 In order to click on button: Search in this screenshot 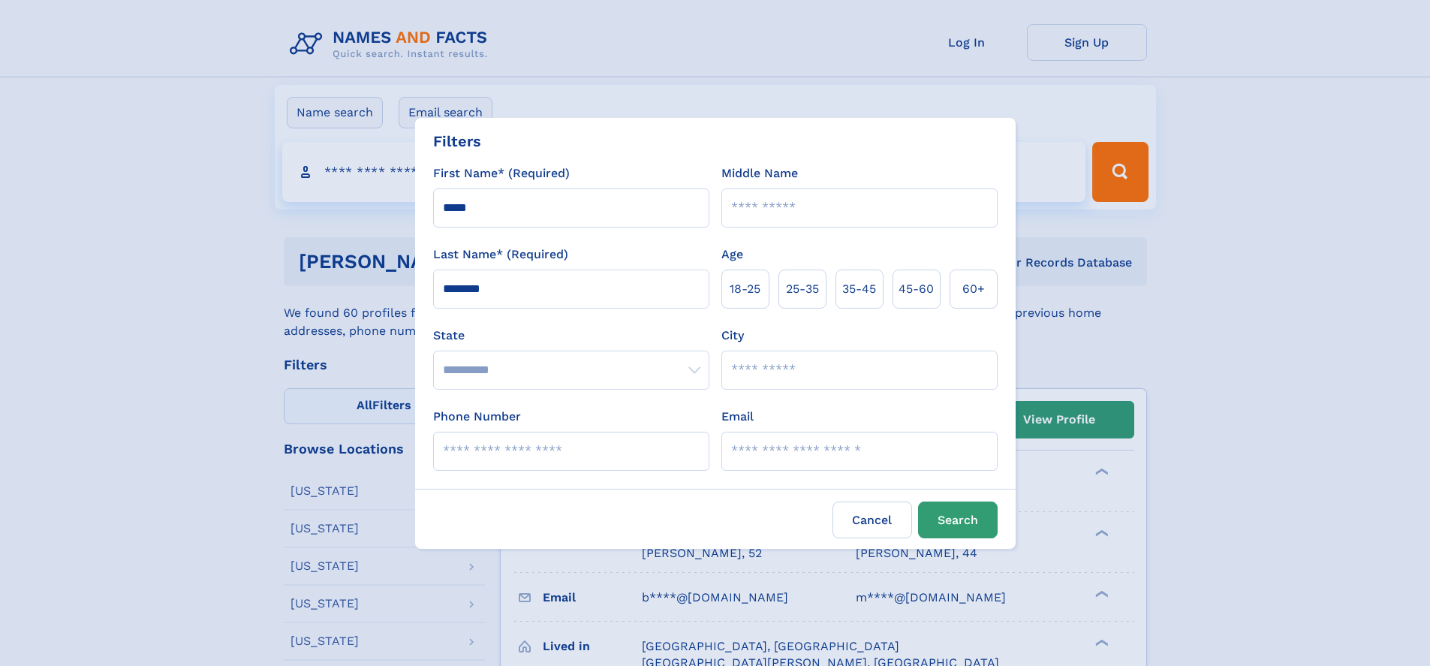, I will do `click(958, 519)`.